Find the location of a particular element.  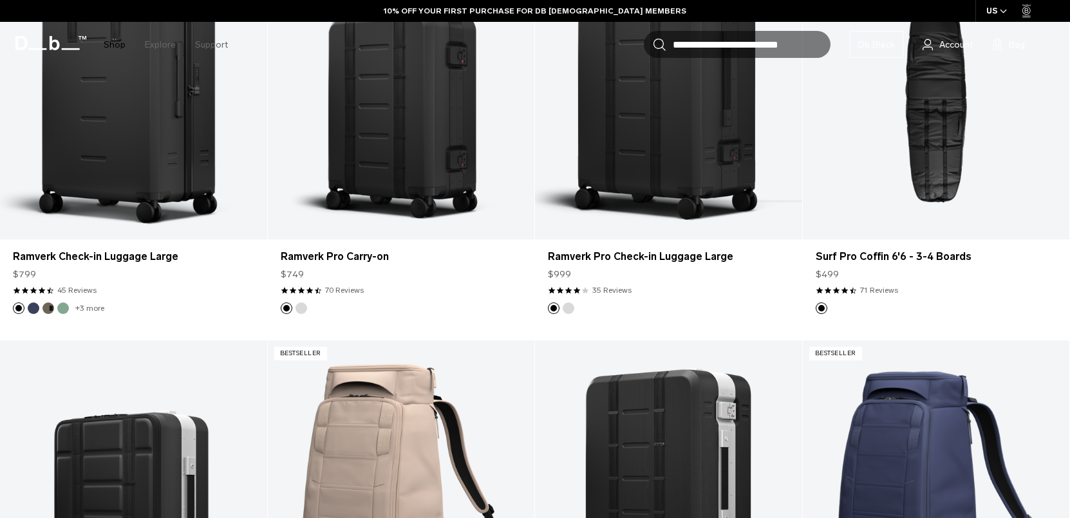

a: Shop is located at coordinates (115, 44).